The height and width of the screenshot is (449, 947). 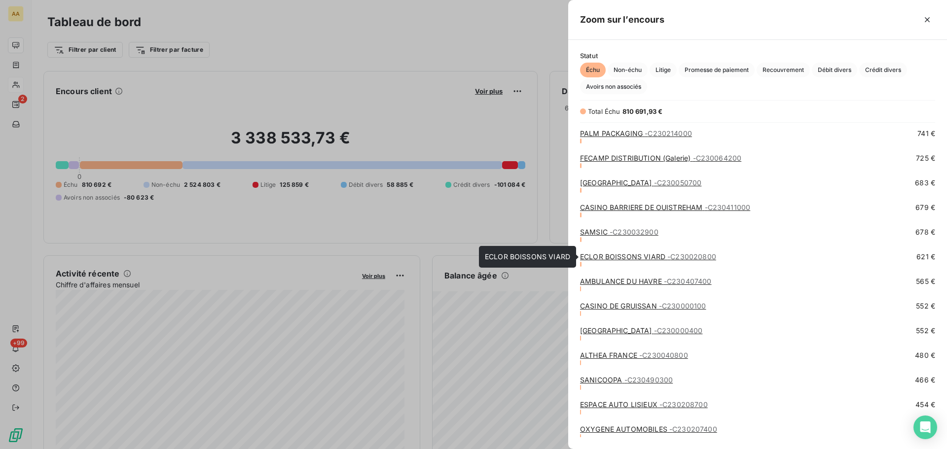 What do you see at coordinates (614, 87) in the screenshot?
I see `button: Avoirs non associés` at bounding box center [614, 87].